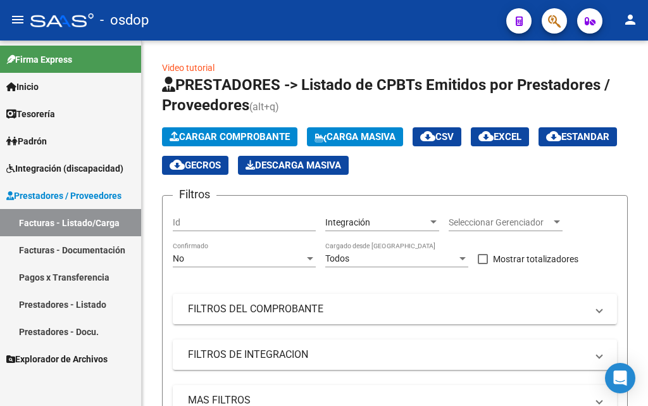 This screenshot has height=406, width=648. What do you see at coordinates (578, 137) in the screenshot?
I see `button: Estandar` at bounding box center [578, 137].